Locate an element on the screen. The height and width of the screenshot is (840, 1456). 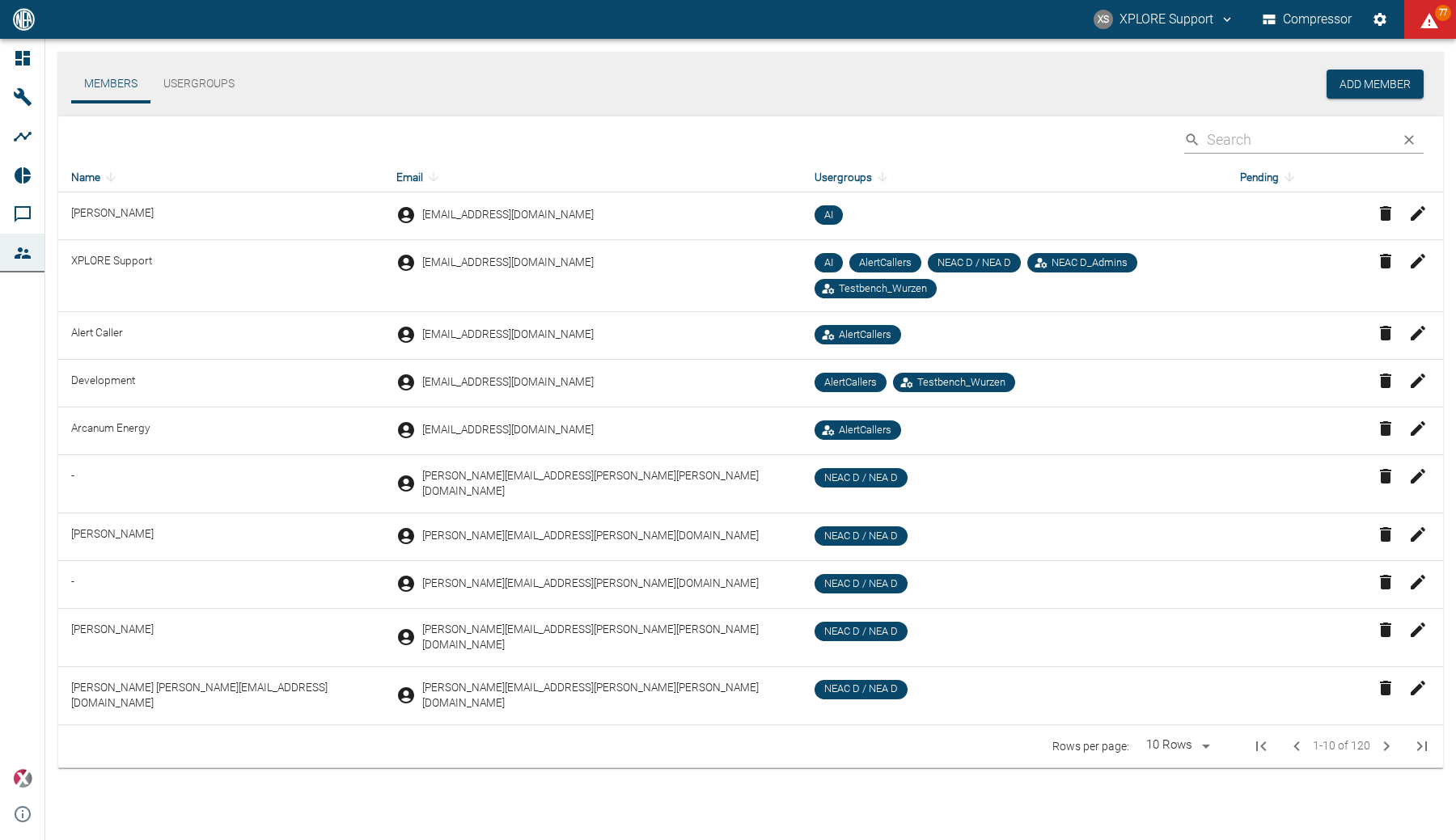
td: Development is located at coordinates (221, 383).